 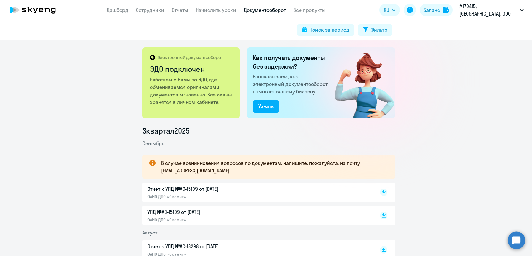 What do you see at coordinates (309, 10) in the screenshot?
I see `a: Все продукты` at bounding box center [309, 10].